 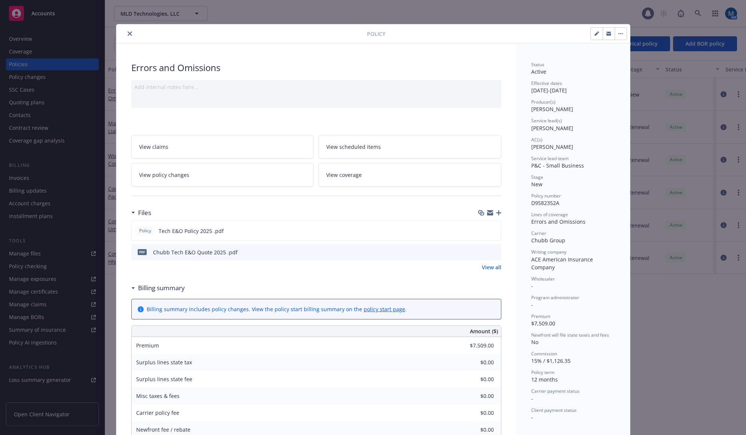 I want to click on span: Newfront fee / rebate, so click(x=163, y=430).